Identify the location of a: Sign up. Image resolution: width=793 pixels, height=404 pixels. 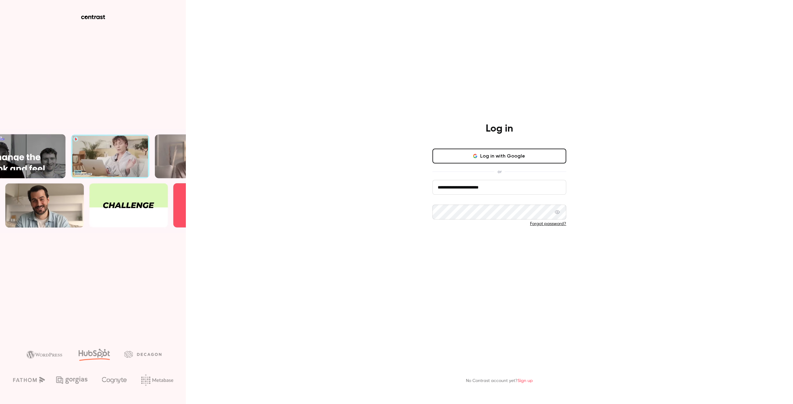
(525, 381).